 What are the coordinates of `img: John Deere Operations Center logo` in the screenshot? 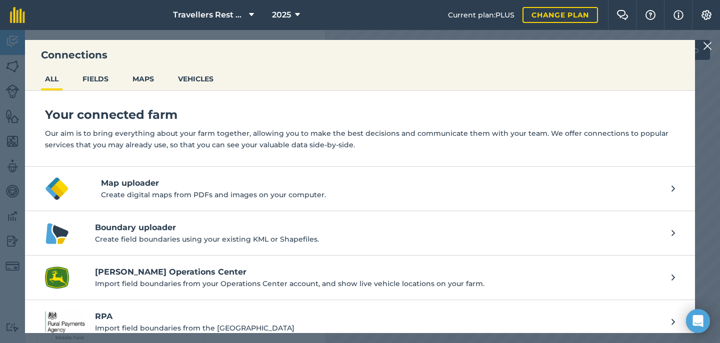 It's located at (57, 278).